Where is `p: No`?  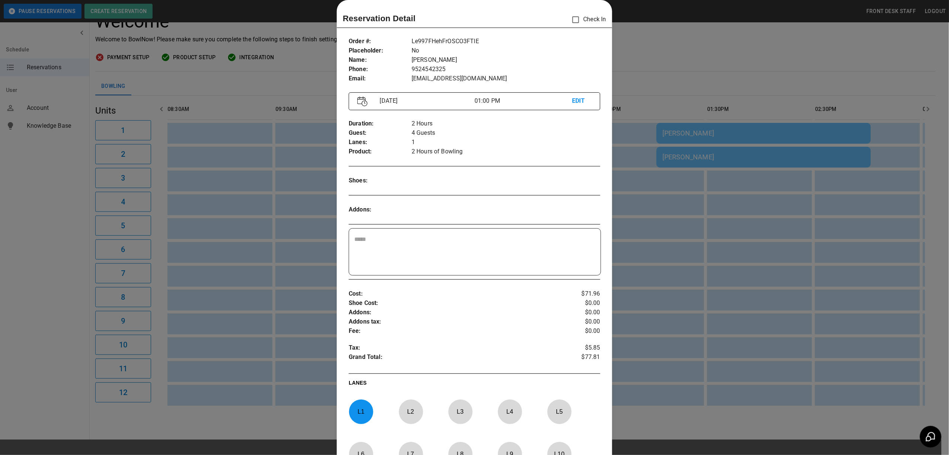 p: No is located at coordinates (506, 51).